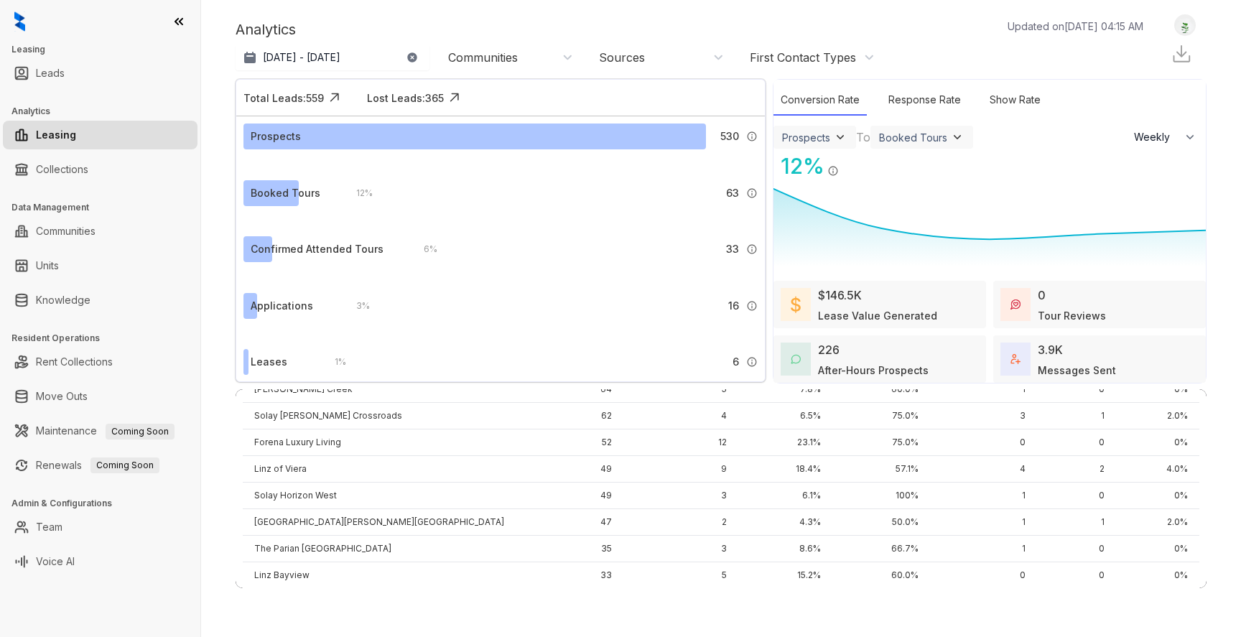 The image size is (1241, 637). I want to click on div: Prospects, so click(276, 136).